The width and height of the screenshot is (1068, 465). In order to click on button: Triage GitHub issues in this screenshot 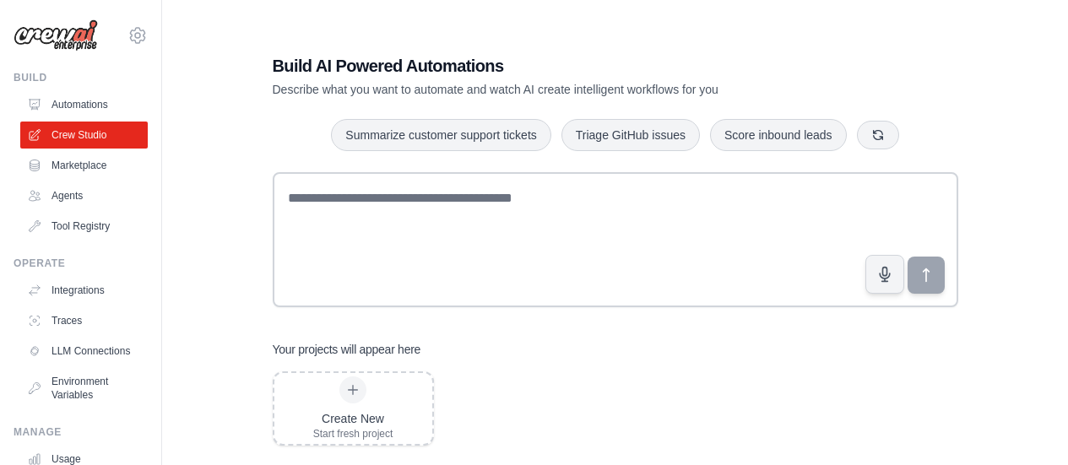, I will do `click(631, 135)`.